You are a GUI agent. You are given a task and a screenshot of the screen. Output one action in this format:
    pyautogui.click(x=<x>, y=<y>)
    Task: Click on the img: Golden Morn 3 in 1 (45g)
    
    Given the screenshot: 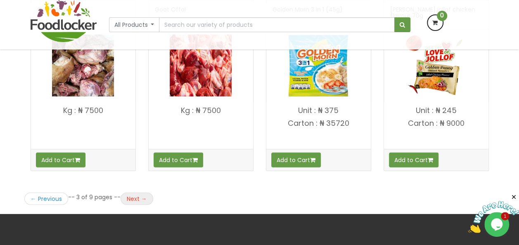 What is the action you would take?
    pyautogui.click(x=318, y=66)
    